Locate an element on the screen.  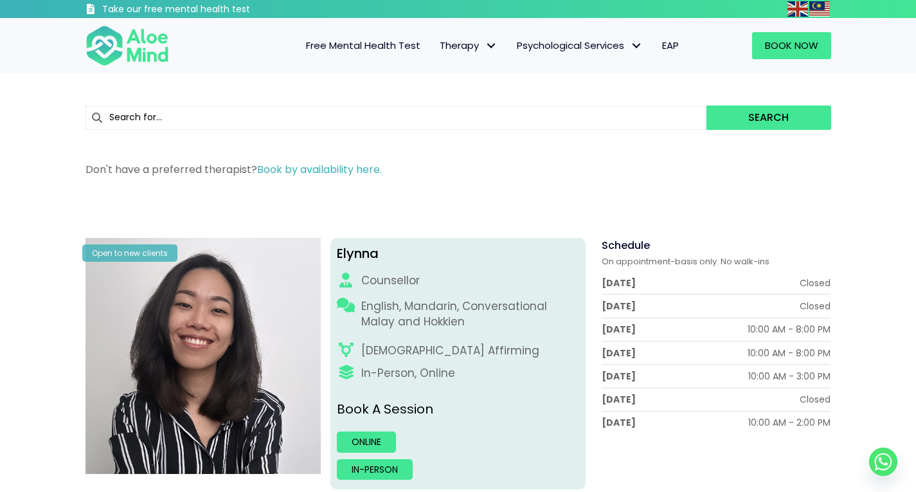
img: en is located at coordinates (798, 9).